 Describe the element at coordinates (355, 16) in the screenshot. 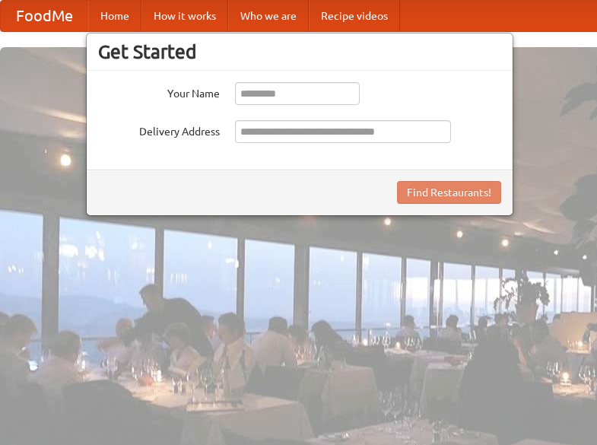

I see `a: Recipe videos` at that location.